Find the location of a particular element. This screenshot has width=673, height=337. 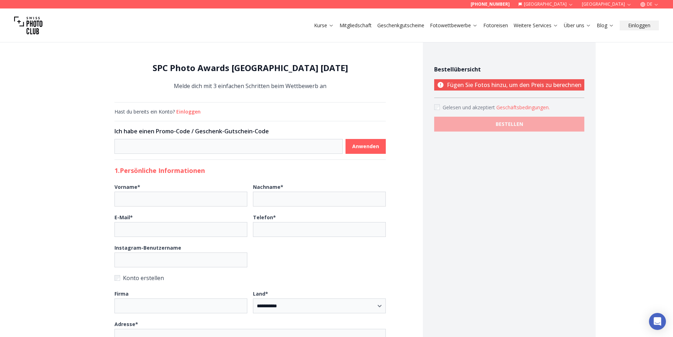

button: Anwenden is located at coordinates (366, 146).